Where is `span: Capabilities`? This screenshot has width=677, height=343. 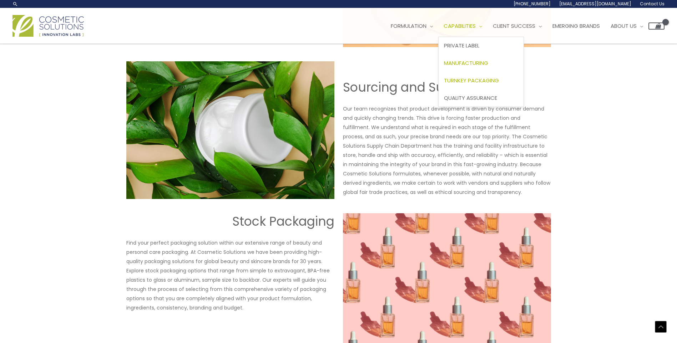 span: Capabilities is located at coordinates (460, 26).